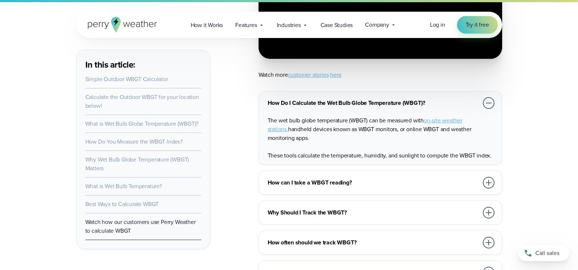 This screenshot has width=578, height=270. I want to click on h3: How Do I Calculate the Wet Bulb Globe Temperature (WBGT)?, so click(373, 103).